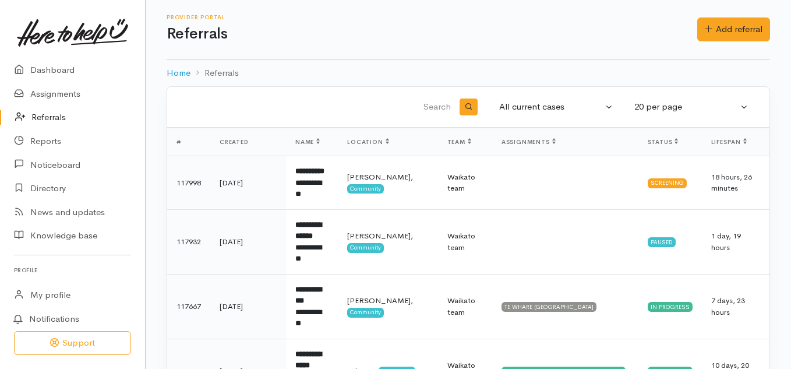  I want to click on div: Paused, so click(662, 242).